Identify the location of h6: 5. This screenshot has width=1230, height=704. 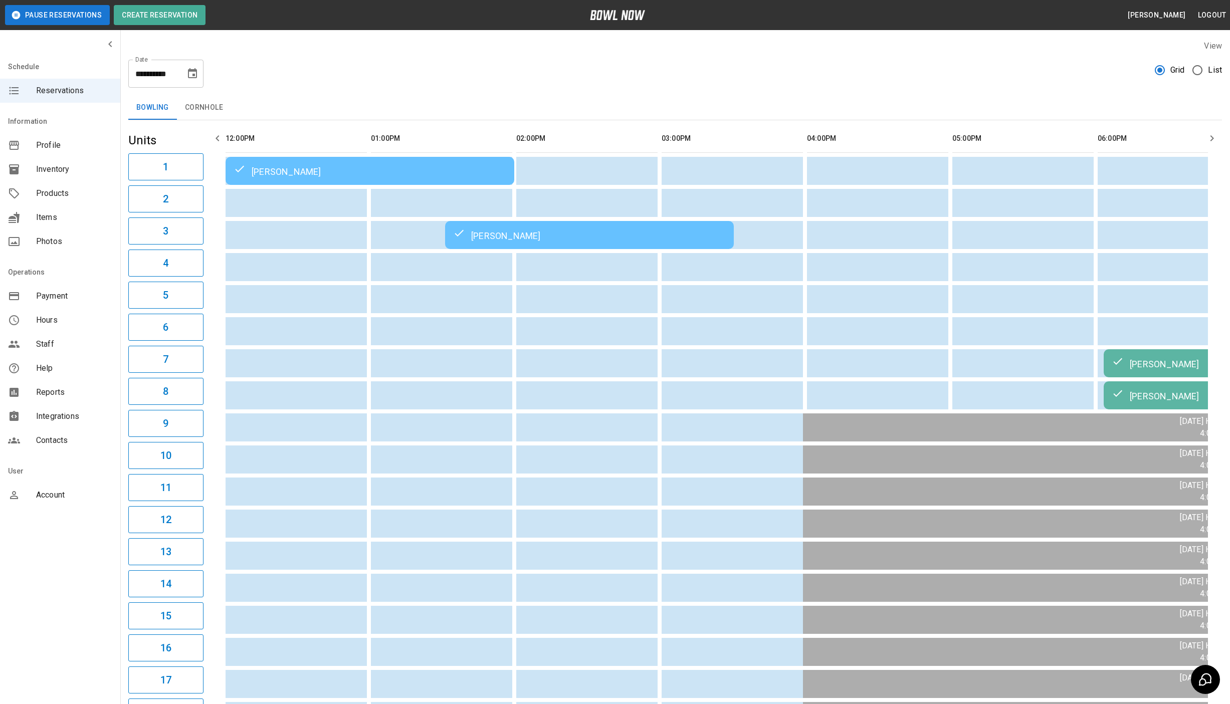
(165, 295).